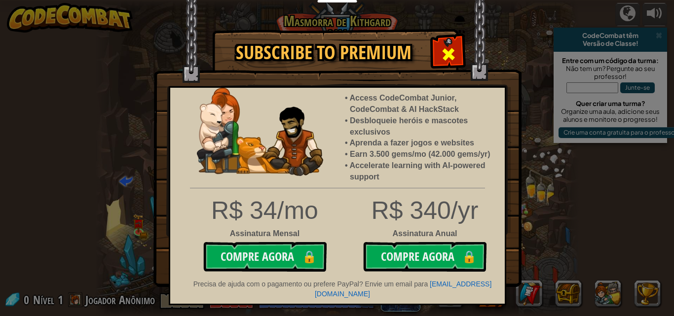  Describe the element at coordinates (422, 104) in the screenshot. I see `li: Access CodeCombat Junior, CodeCombat & AI HackStack` at that location.